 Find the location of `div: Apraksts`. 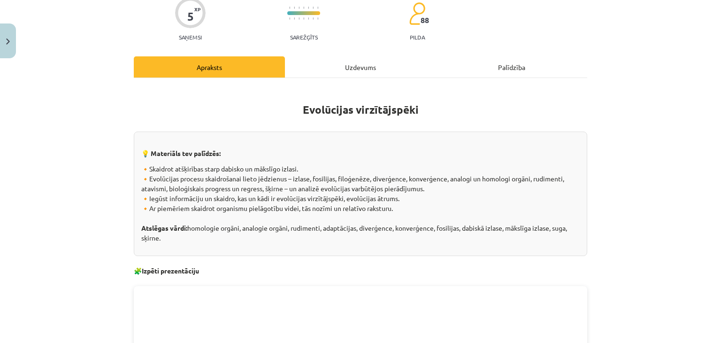

div: Apraksts is located at coordinates (209, 67).